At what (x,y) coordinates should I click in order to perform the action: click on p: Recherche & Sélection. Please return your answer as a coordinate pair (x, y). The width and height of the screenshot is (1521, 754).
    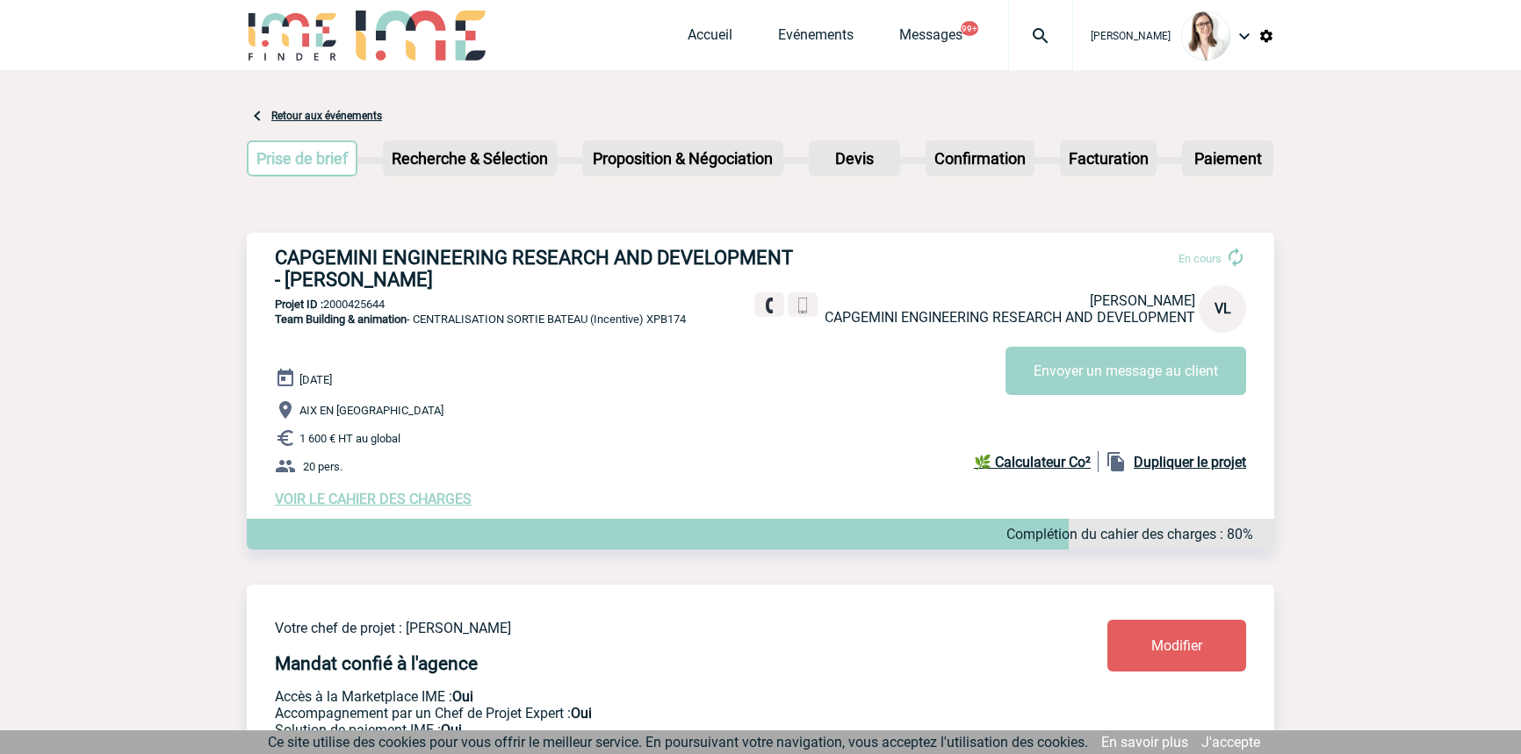
    Looking at the image, I should click on (470, 158).